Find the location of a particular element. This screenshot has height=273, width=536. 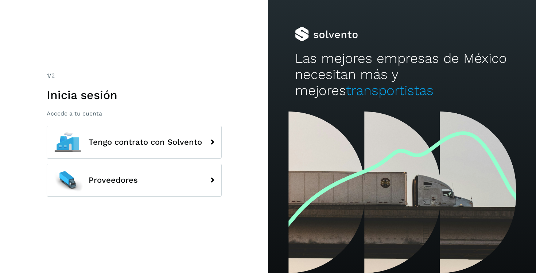

button: Tengo contrato con Solvento is located at coordinates (134, 142).